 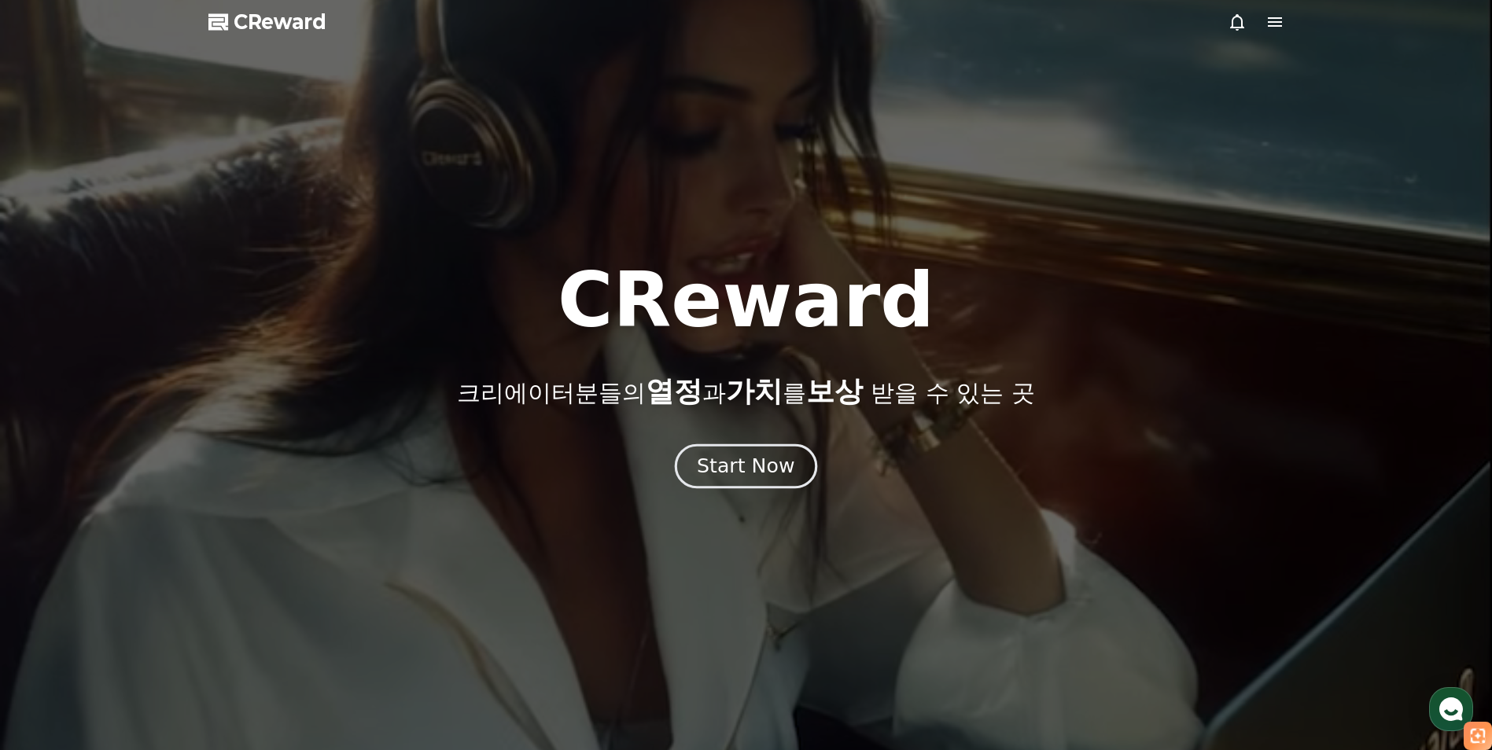 I want to click on button: Start Now, so click(x=746, y=467).